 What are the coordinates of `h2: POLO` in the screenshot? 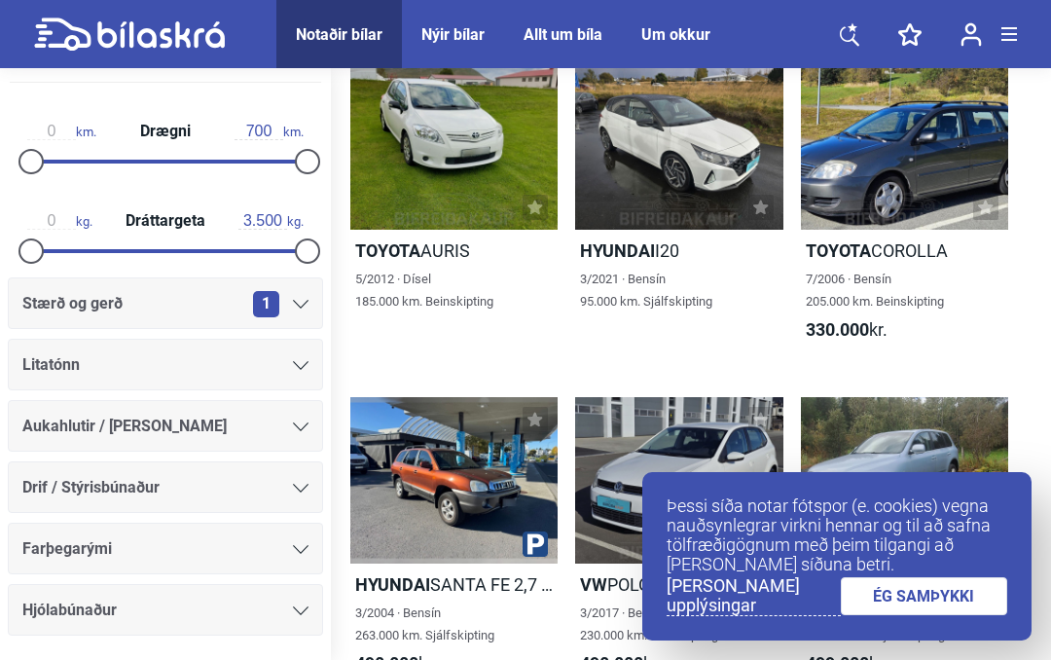 It's located at (678, 584).